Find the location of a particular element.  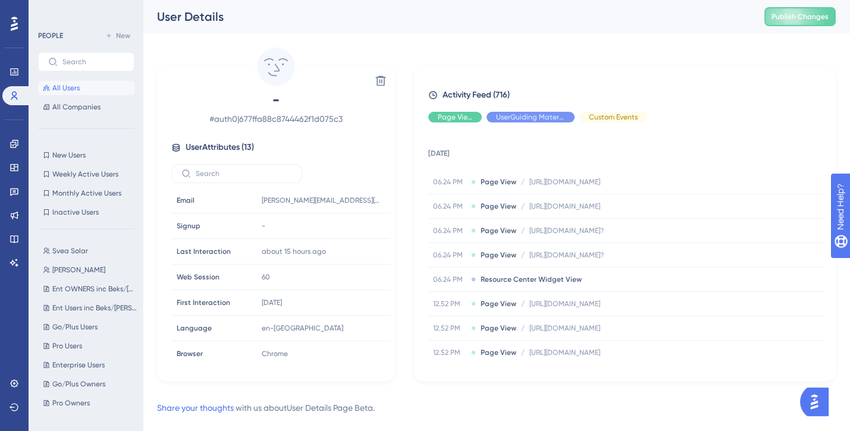

button: Weekly Active Users is located at coordinates (86, 174).